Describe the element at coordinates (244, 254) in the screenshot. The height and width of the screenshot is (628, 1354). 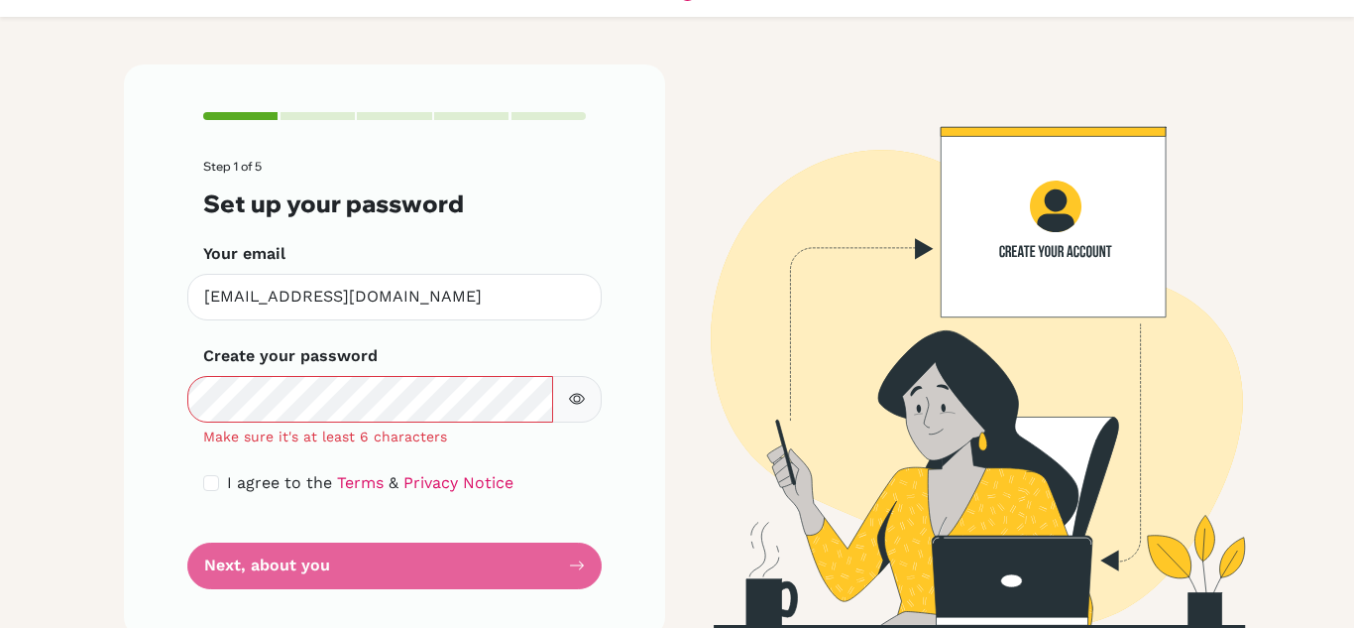
I see `label: Your email` at that location.